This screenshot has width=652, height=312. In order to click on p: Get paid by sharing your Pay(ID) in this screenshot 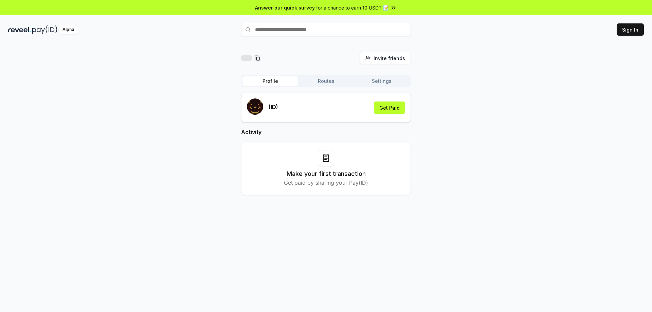, I will do `click(326, 183)`.